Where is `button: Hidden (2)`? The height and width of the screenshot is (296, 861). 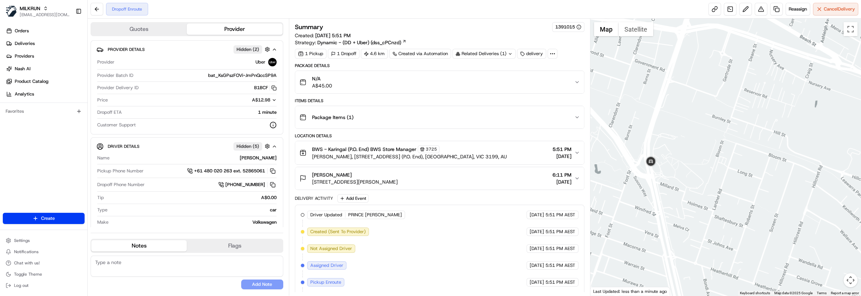
button: Hidden (2) is located at coordinates (252, 49).